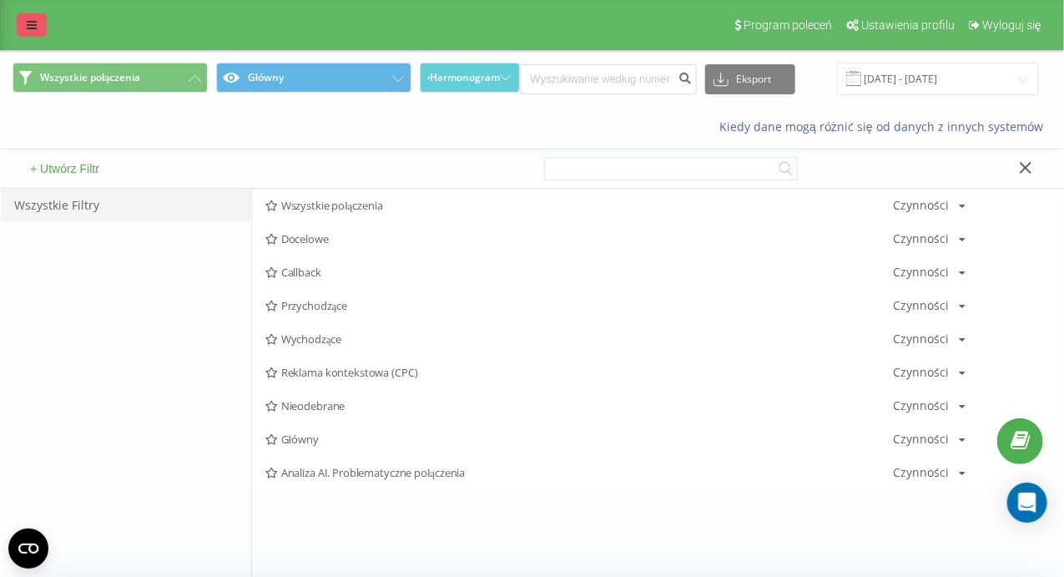 The width and height of the screenshot is (1064, 577). Describe the element at coordinates (579, 272) in the screenshot. I see `span: Callback` at that location.